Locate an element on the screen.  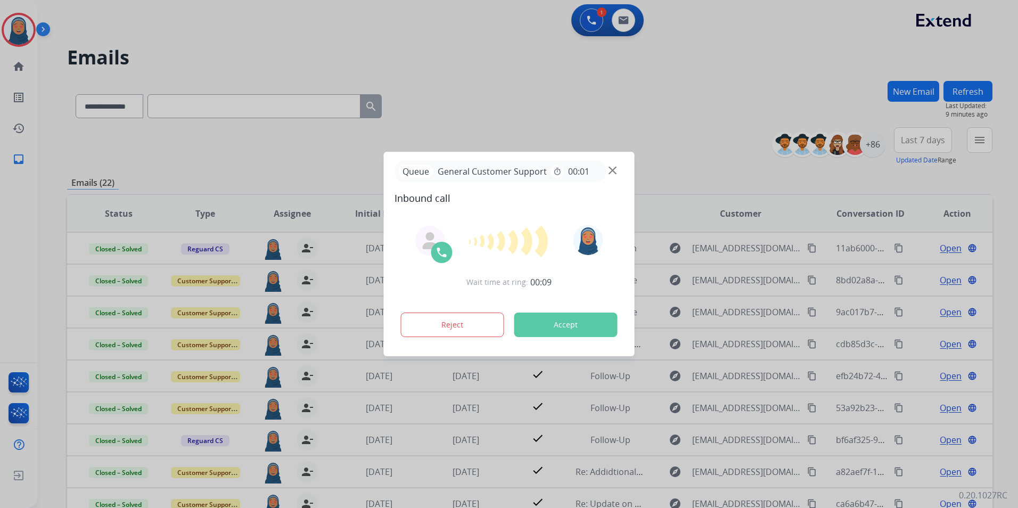
span: 00:01 is located at coordinates (579, 171).